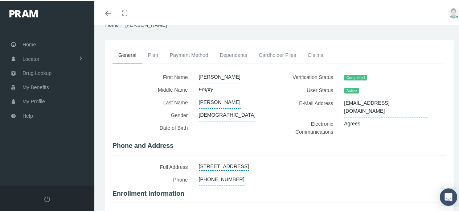 This screenshot has width=459, height=212. I want to click on a: Payment Method, so click(189, 54).